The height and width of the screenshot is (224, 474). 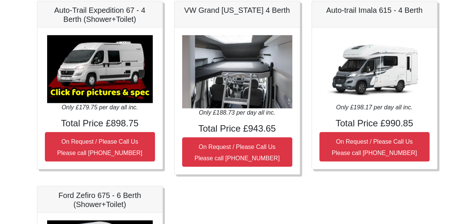 What do you see at coordinates (237, 72) in the screenshot?
I see `img: VW Grand California 4 Berth` at bounding box center [237, 72].